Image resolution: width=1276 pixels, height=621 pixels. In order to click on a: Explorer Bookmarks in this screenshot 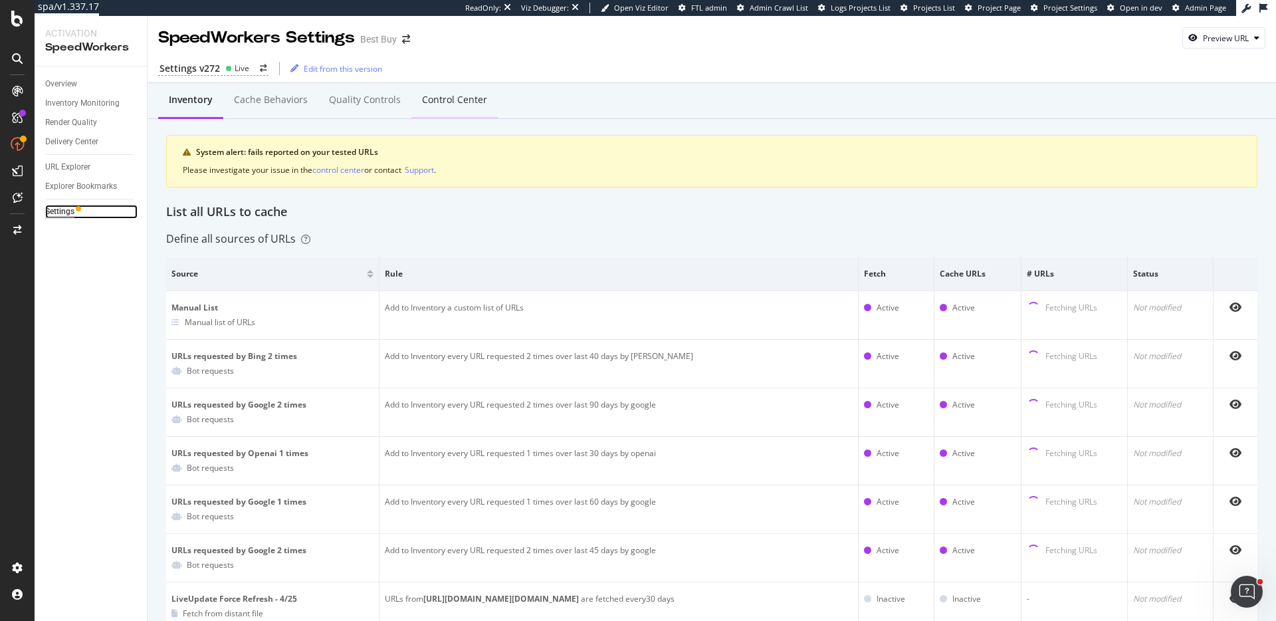, I will do `click(91, 186)`.